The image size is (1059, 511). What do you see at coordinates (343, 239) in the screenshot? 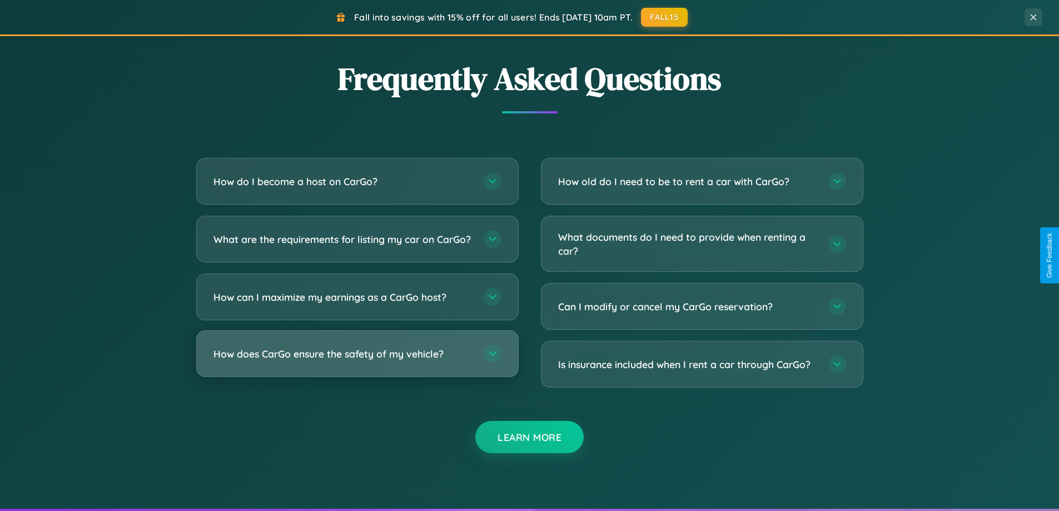
I see `h3: What are the requirements for listing my car on CarGo?` at bounding box center [343, 239].